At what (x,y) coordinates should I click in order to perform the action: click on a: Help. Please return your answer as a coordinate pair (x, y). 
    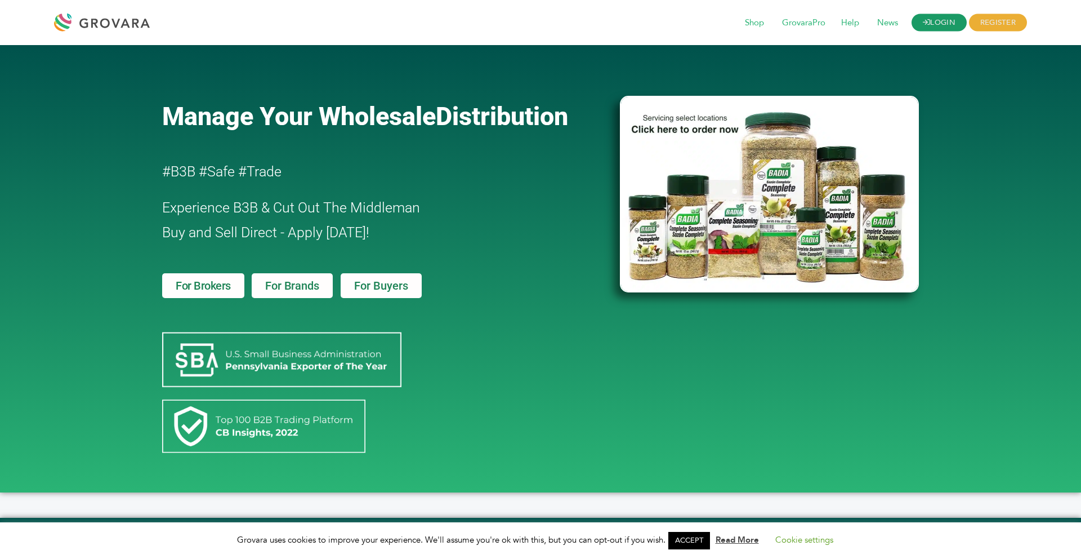
    Looking at the image, I should click on (850, 23).